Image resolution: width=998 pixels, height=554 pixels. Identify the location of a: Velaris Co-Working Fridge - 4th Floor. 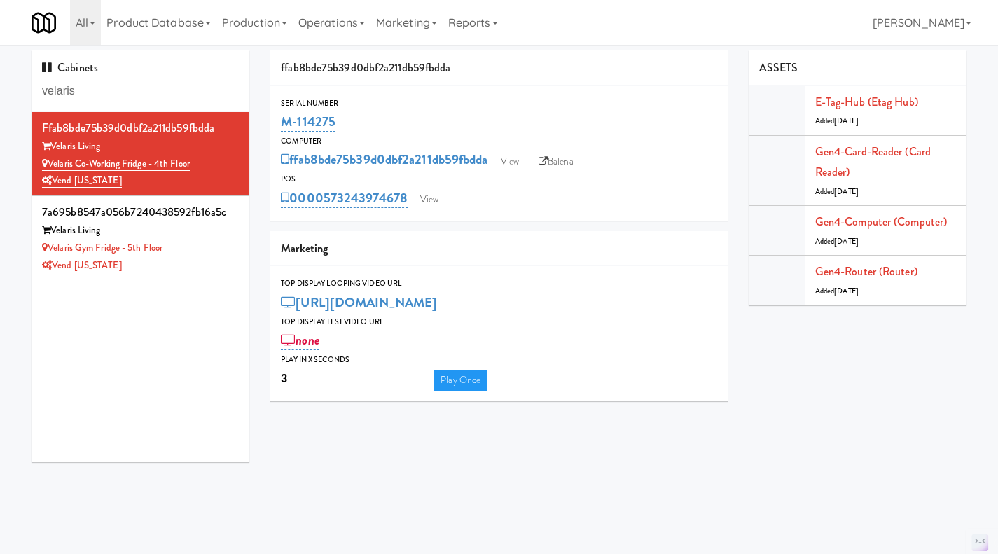
(116, 164).